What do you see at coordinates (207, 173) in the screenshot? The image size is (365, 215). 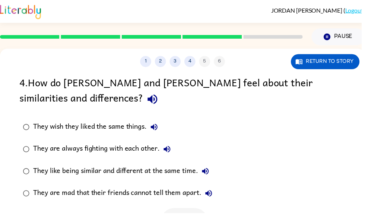 I see `button: They like being similar and different at the same time.` at bounding box center [207, 173].